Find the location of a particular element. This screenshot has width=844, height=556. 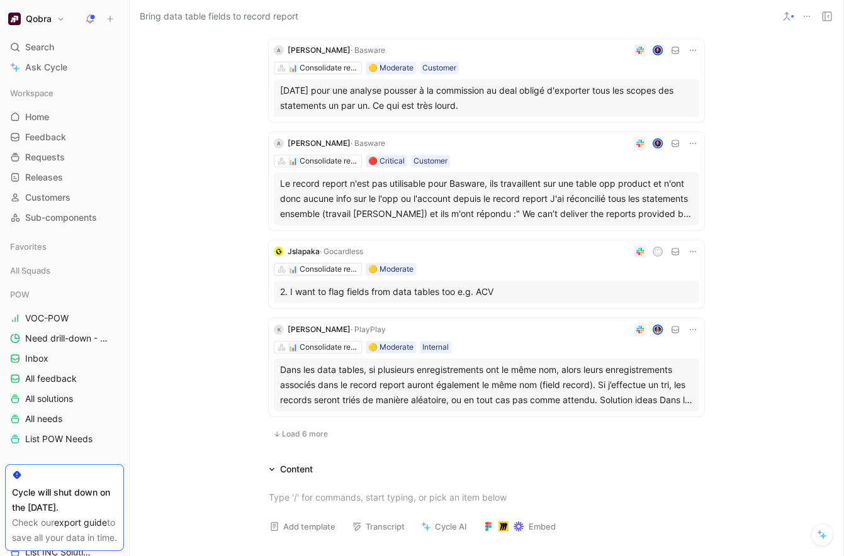

div: 🔴 Critical is located at coordinates (386, 161).